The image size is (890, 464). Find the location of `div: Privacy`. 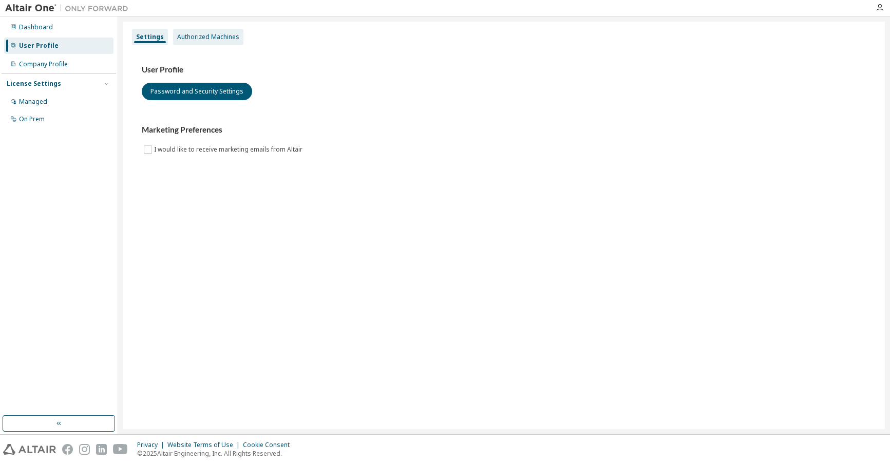

div: Privacy is located at coordinates (152, 445).